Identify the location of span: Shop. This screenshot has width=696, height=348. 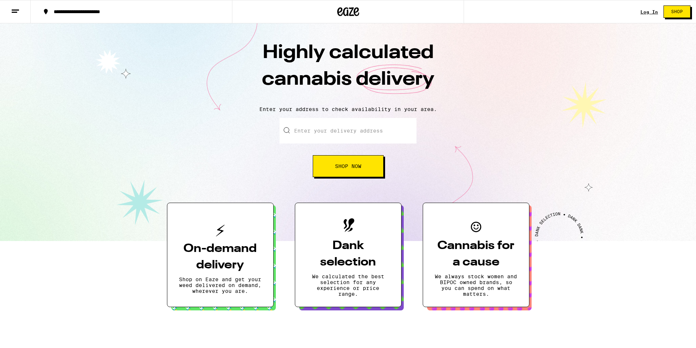
(677, 12).